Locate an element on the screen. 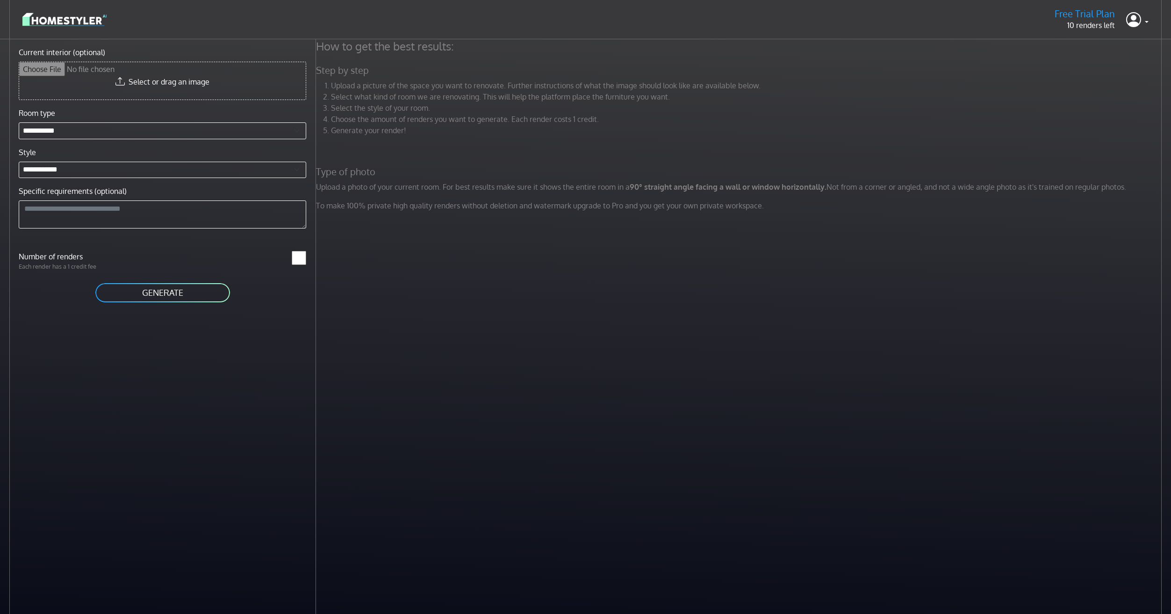 This screenshot has height=614, width=1171. p: To make 100% private high quality renders without deletion and watermark upgrade to Pro and you g... is located at coordinates (740, 206).